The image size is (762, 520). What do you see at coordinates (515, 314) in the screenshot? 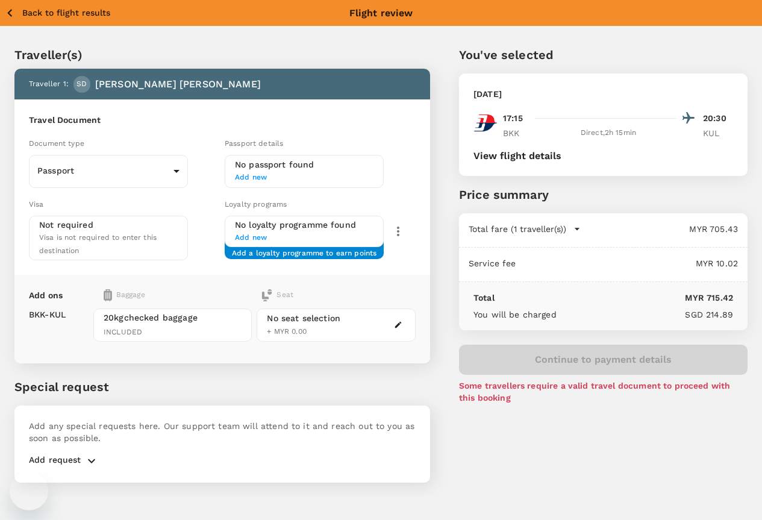
I see `p: You will be charged` at bounding box center [515, 314].